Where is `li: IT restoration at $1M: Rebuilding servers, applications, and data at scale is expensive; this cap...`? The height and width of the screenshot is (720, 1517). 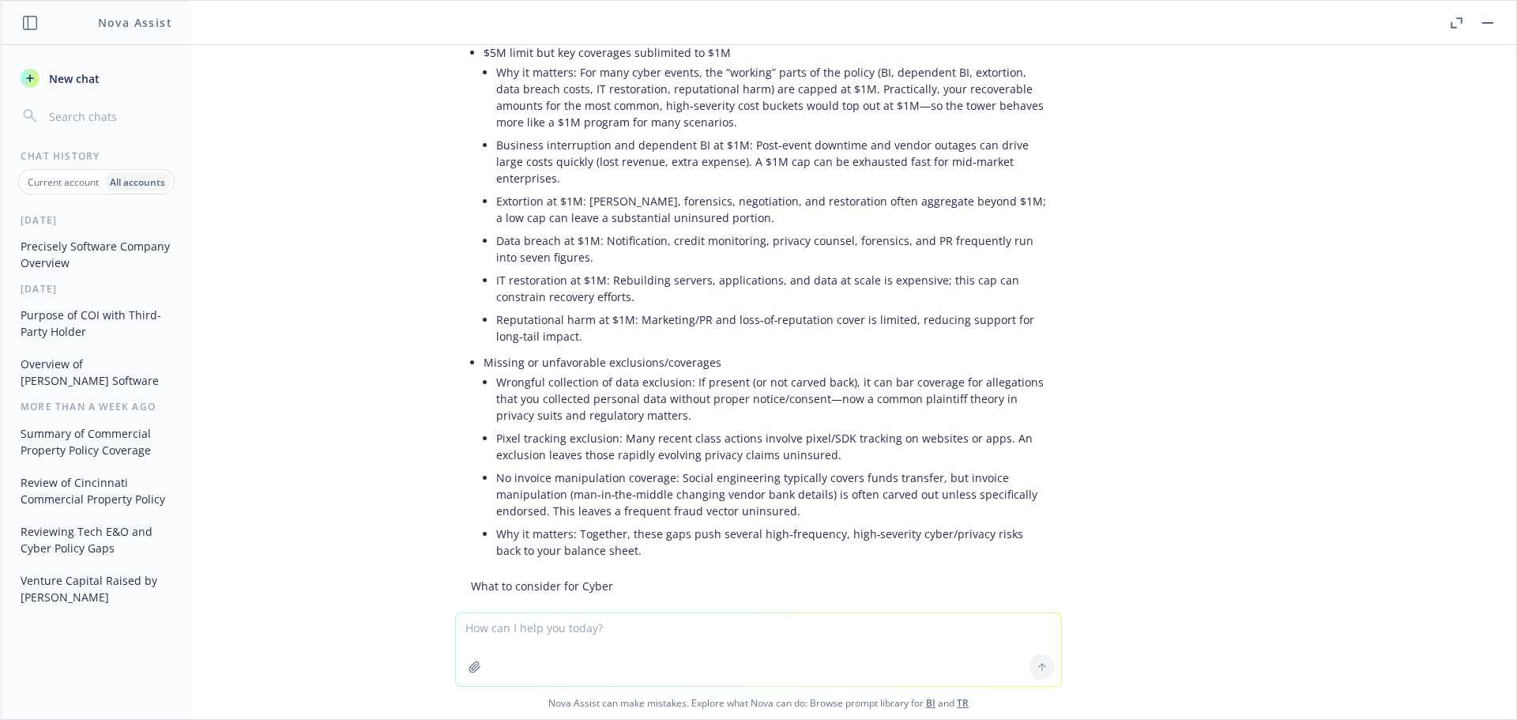
li: IT restoration at $1M: Rebuilding servers, applications, and data at scale is expensive; this cap... is located at coordinates (771, 288).